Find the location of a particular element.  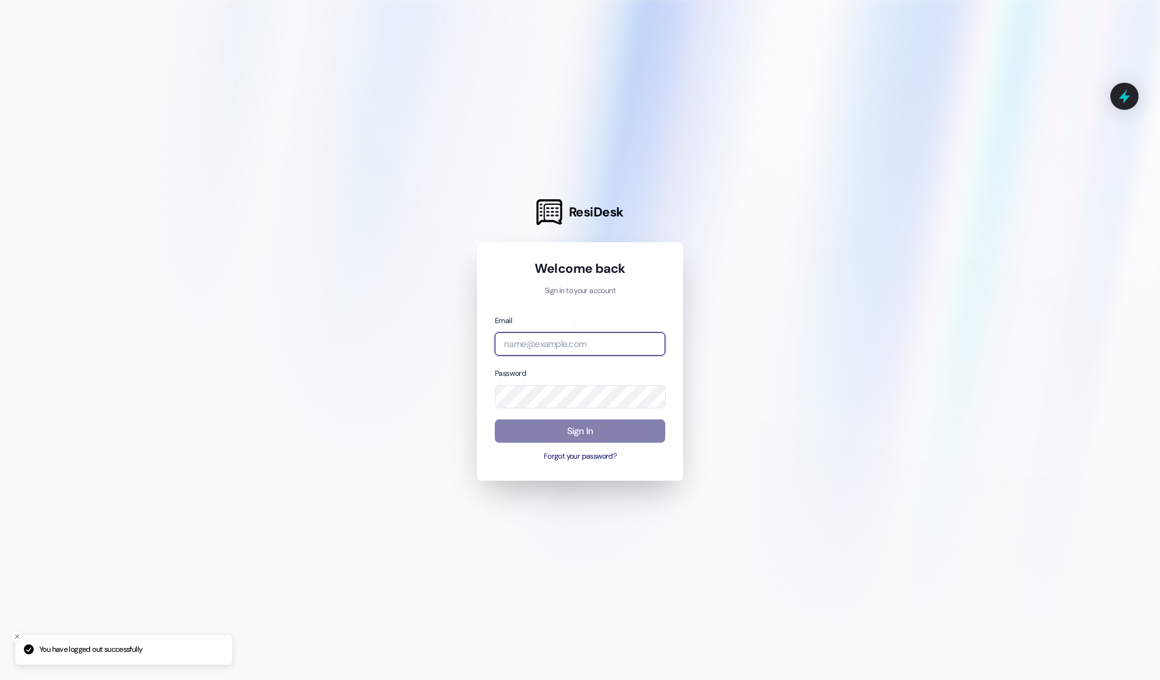

span: ResiDesk is located at coordinates (596, 212).